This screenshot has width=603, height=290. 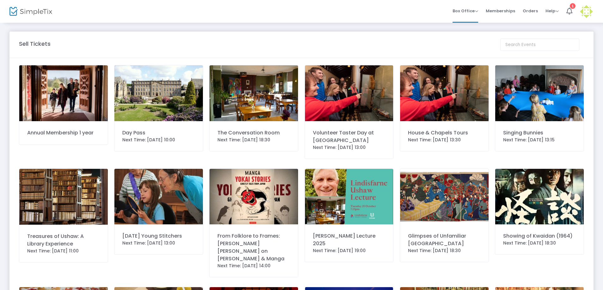 What do you see at coordinates (444, 93) in the screenshot?
I see `img: 638301900723285485CJ13553.jpg` at bounding box center [444, 93].